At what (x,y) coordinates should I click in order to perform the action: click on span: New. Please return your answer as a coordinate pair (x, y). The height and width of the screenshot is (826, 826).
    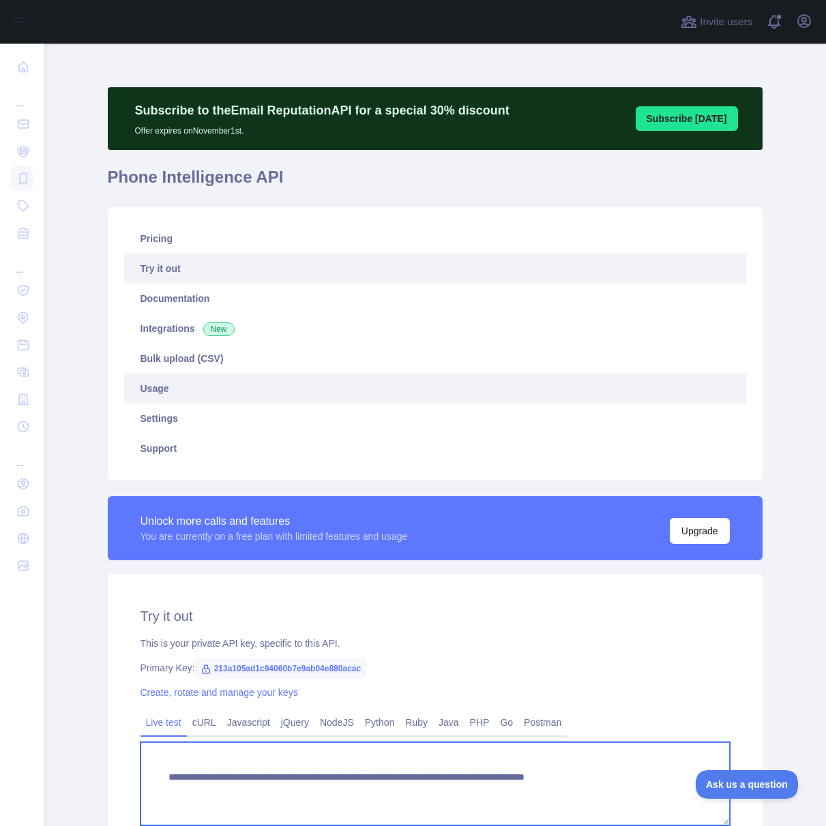
    Looking at the image, I should click on (219, 329).